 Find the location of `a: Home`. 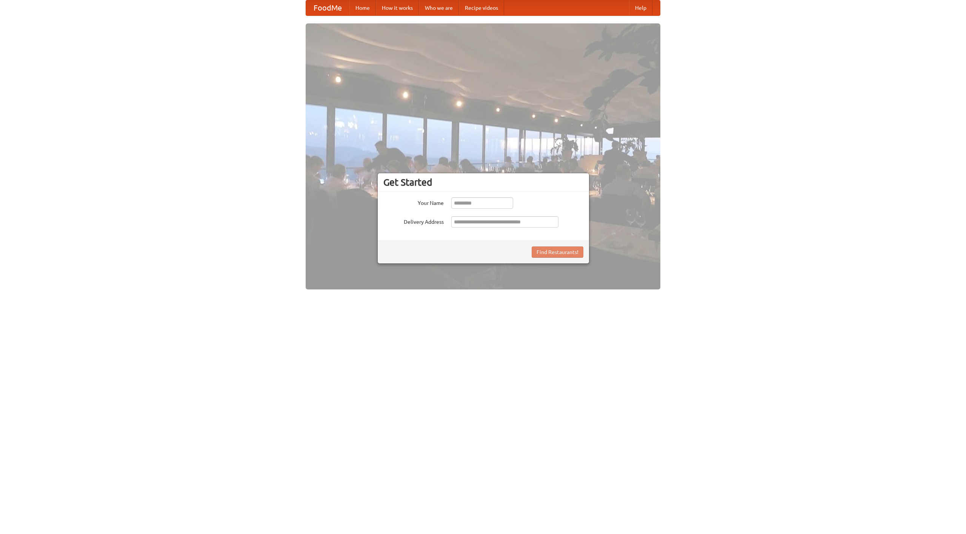

a: Home is located at coordinates (363, 8).